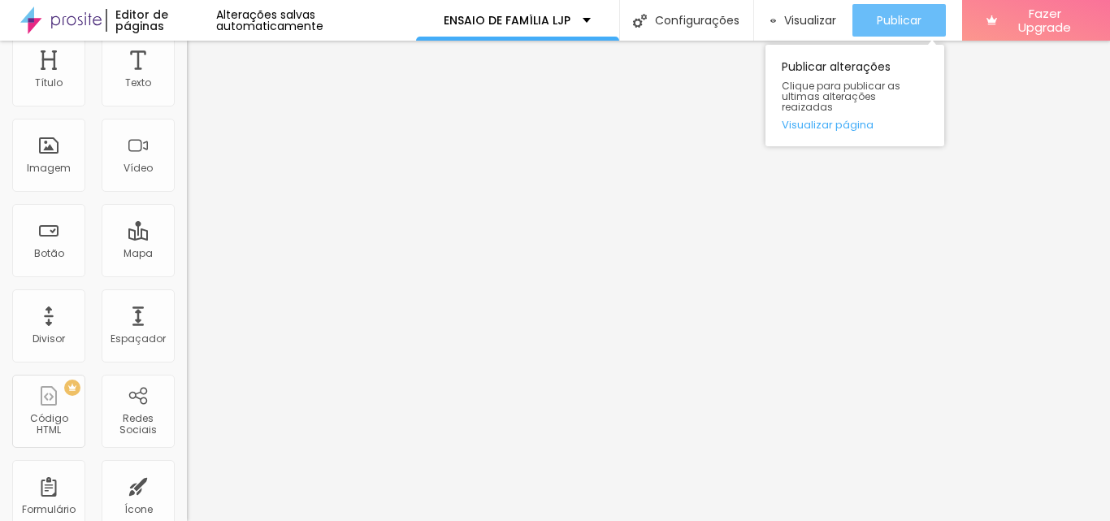 The image size is (1110, 521). Describe the element at coordinates (899, 20) in the screenshot. I see `span: Publicar` at that location.